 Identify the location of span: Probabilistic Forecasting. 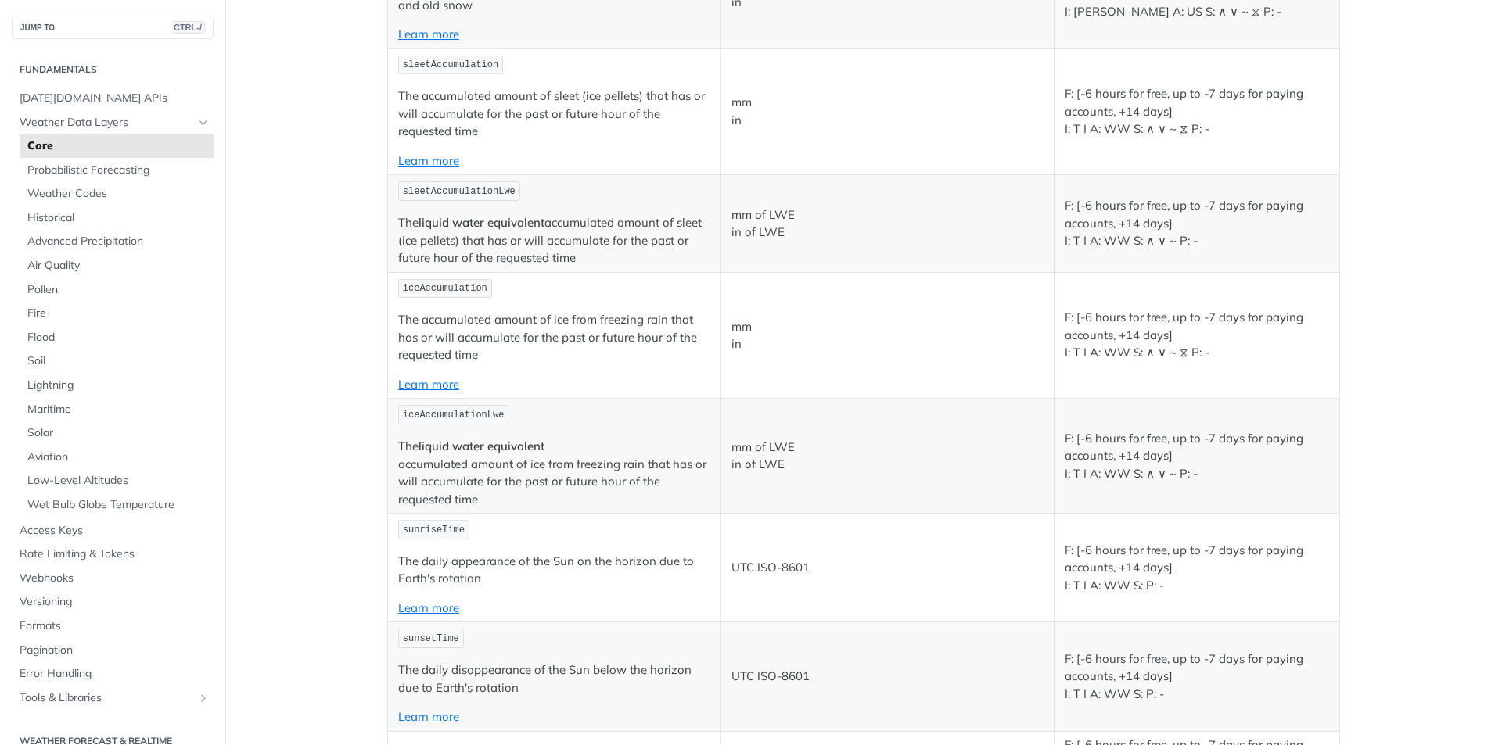
(118, 171).